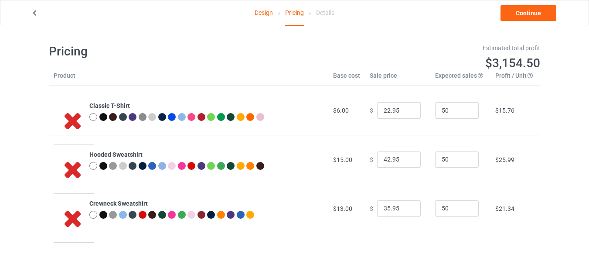 This screenshot has height=265, width=589. I want to click on b: Classic T-Shirt, so click(110, 106).